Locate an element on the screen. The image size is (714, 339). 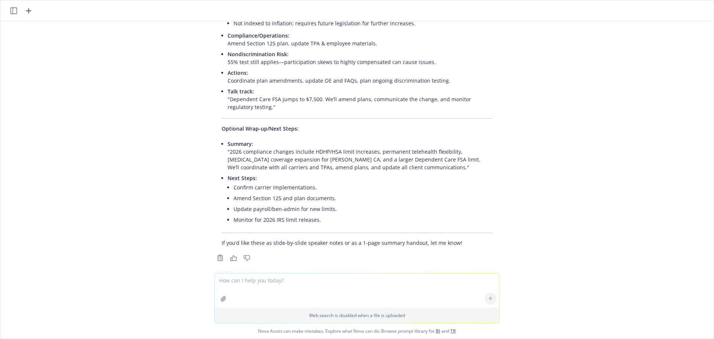
li: 55% test still applies—participation skews to highly compensated can cause issues. is located at coordinates (360, 58).